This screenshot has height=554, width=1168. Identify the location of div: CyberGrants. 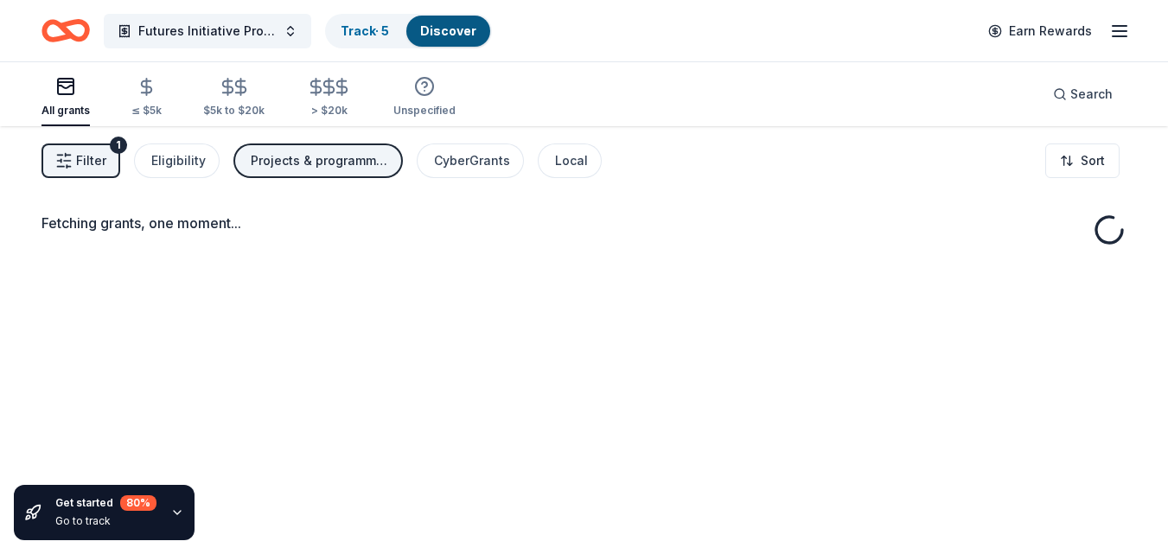
(472, 161).